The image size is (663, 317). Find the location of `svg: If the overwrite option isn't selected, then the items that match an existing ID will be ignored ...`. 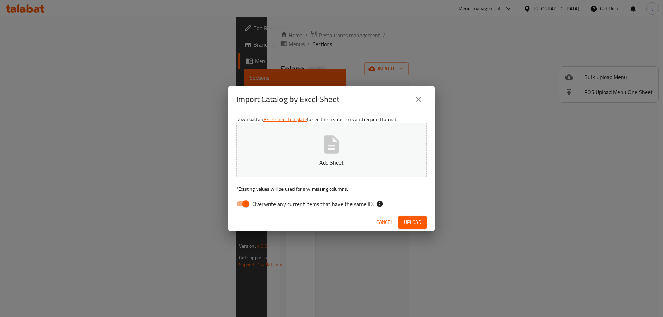

svg: If the overwrite option isn't selected, then the items that match an existing ID will be ignored ... is located at coordinates (380, 204).